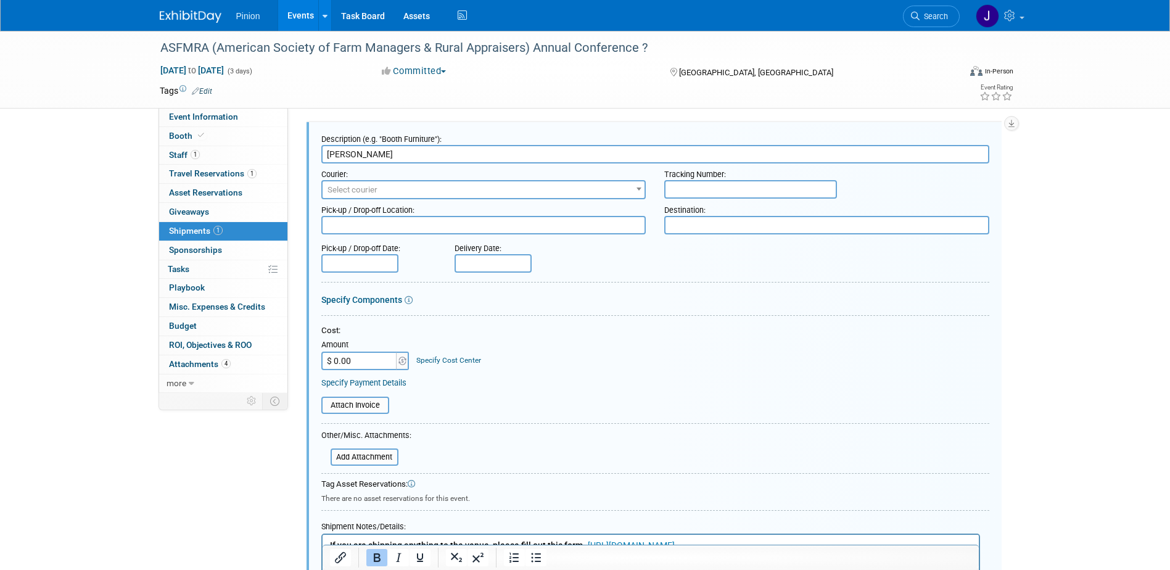 The image size is (1170, 570). I want to click on img: ExhibitDay, so click(191, 17).